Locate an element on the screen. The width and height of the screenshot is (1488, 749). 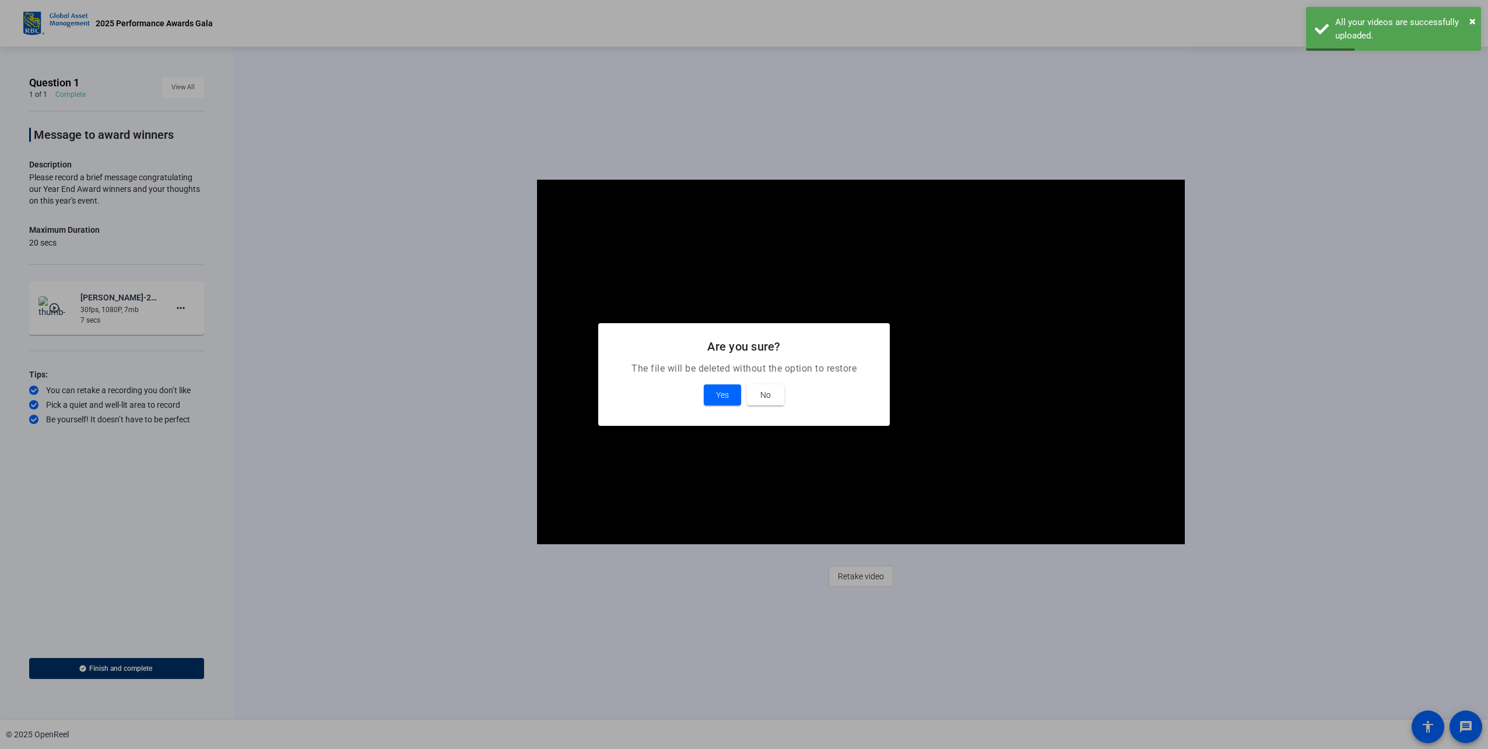
button: No is located at coordinates (766, 395).